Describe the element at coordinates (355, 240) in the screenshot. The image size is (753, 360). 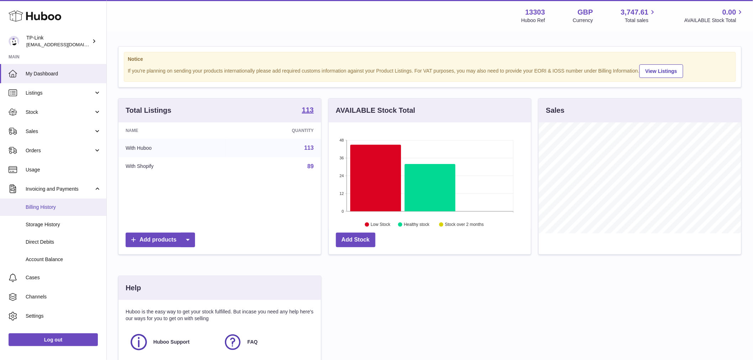
I see `a: Add Stock` at that location.